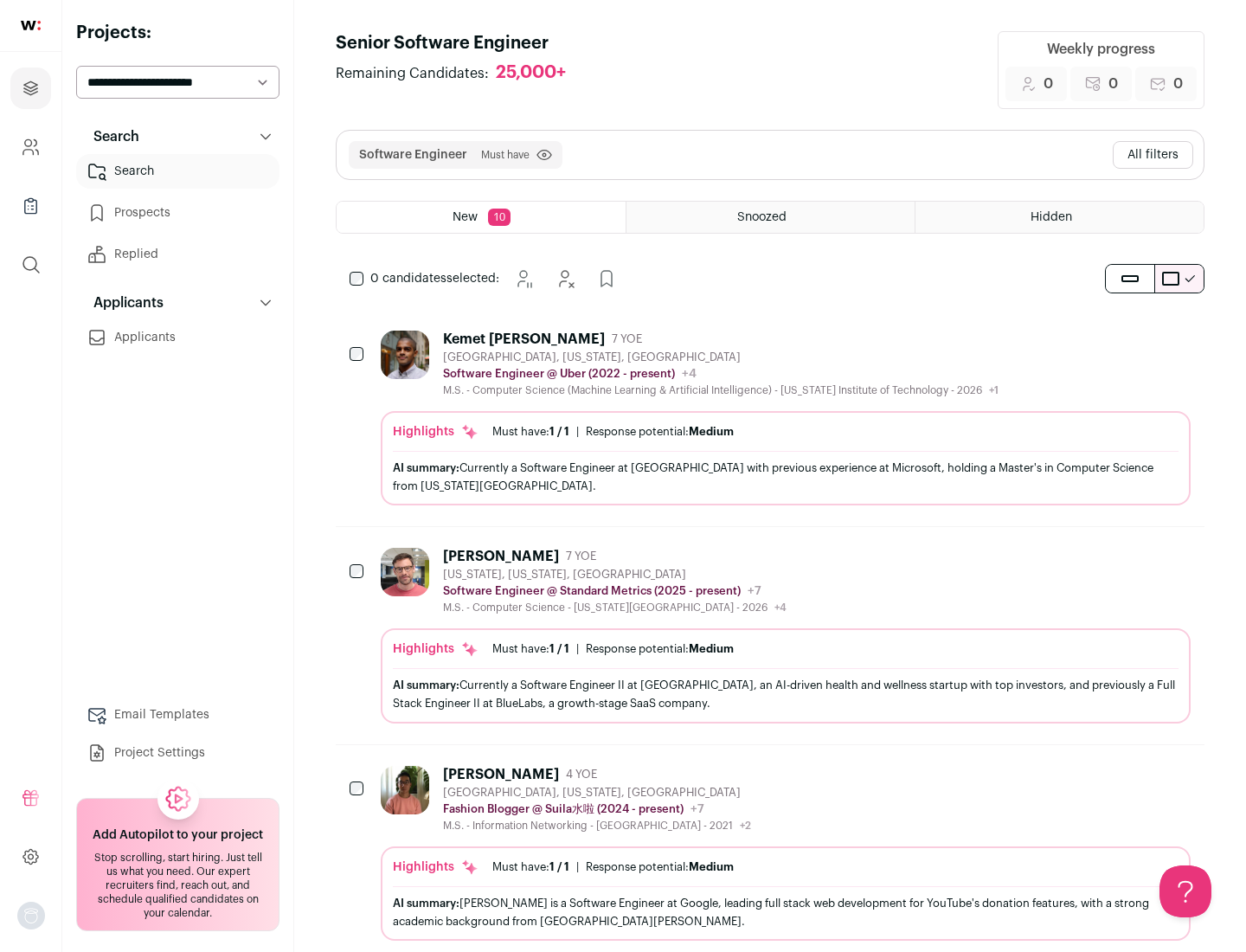  I want to click on a: Applicants, so click(177, 338).